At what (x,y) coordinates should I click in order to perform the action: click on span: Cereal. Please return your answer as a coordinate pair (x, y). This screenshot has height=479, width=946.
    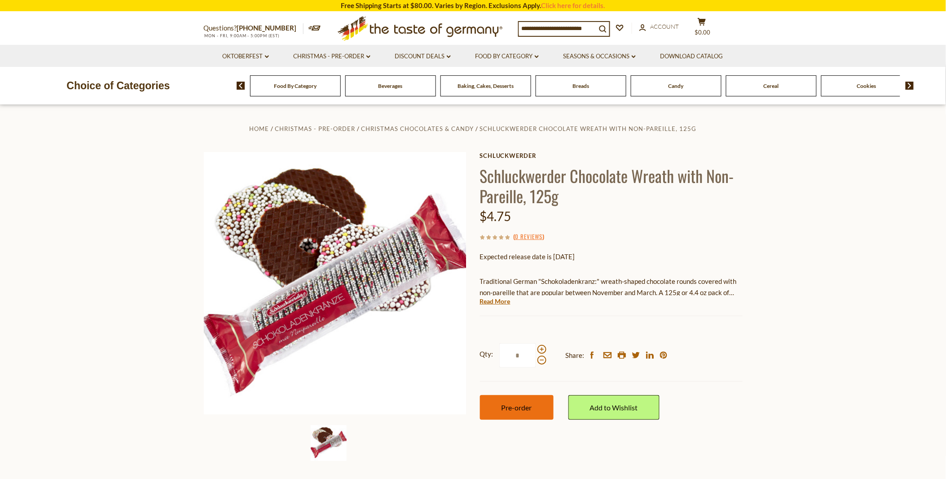
    Looking at the image, I should click on (771, 86).